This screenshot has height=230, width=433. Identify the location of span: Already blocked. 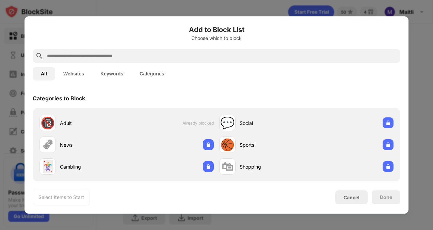
(198, 123).